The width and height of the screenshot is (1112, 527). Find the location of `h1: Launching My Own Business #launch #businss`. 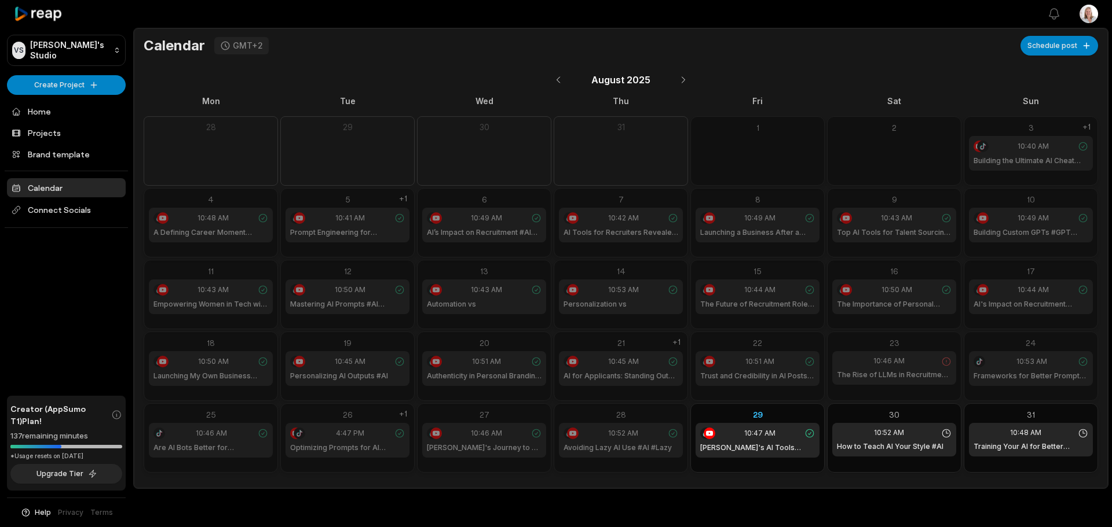

h1: Launching My Own Business #launch #businss is located at coordinates (211, 376).